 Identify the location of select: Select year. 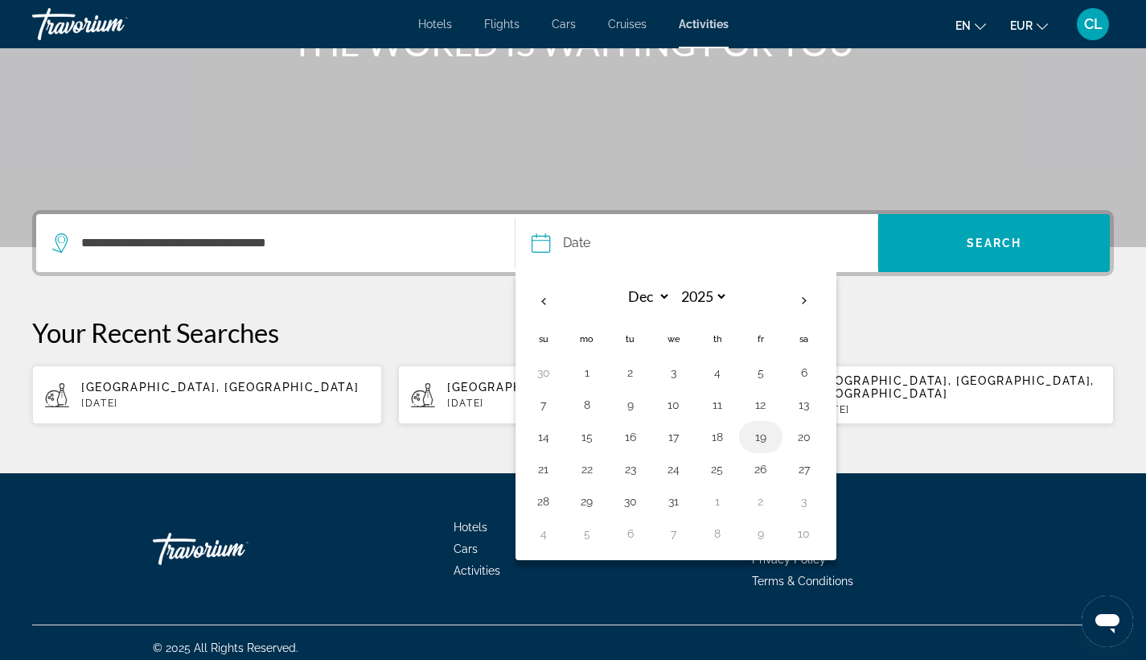
(701, 296).